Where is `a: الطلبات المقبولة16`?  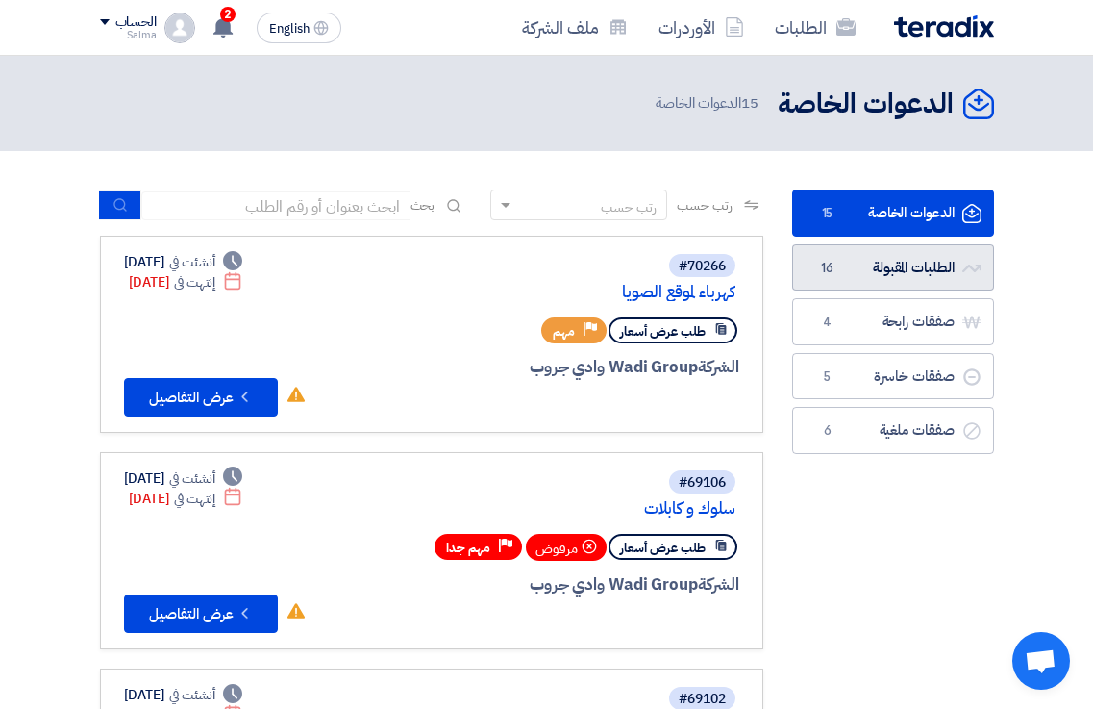 a: الطلبات المقبولة16 is located at coordinates (893, 267).